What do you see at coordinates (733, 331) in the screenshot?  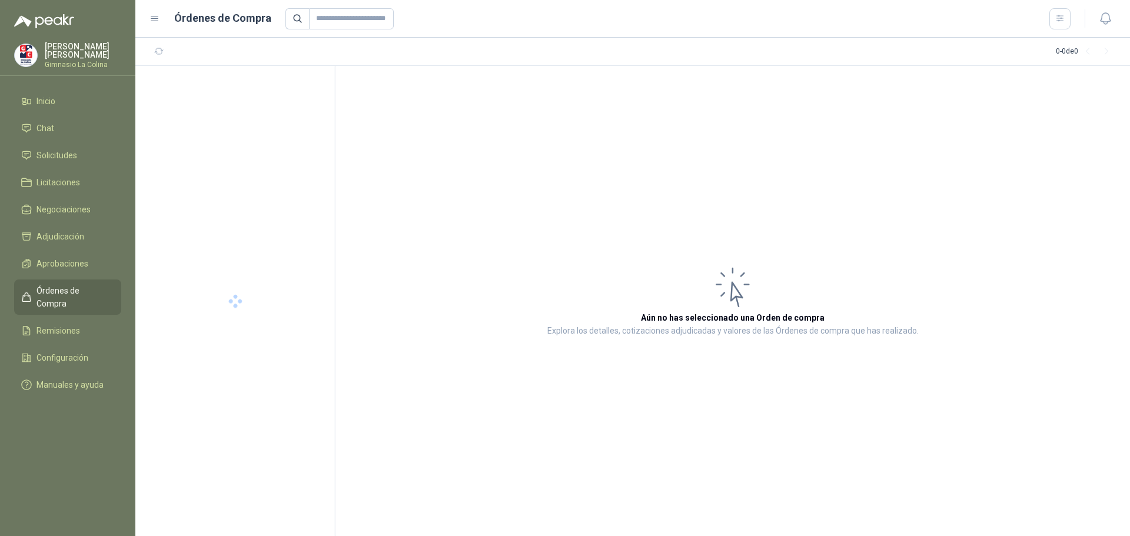 I see `p: Explora los detalles, cotizaciones adjudicadas y valores de las Órdenes de compra que has realizado.` at bounding box center [733, 331].